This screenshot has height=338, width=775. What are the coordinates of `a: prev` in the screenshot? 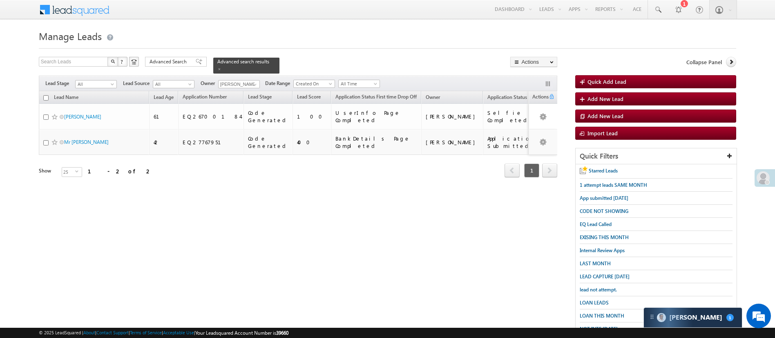 It's located at (512, 171).